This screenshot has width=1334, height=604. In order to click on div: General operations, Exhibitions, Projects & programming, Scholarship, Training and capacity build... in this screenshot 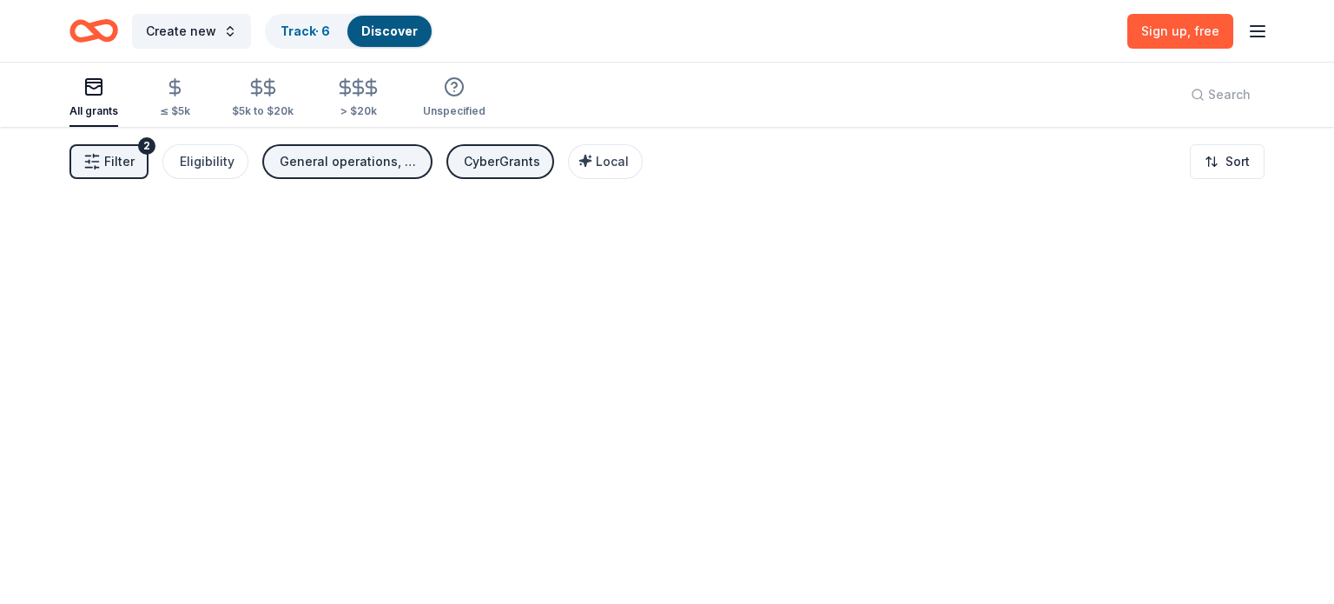, I will do `click(349, 162)`.